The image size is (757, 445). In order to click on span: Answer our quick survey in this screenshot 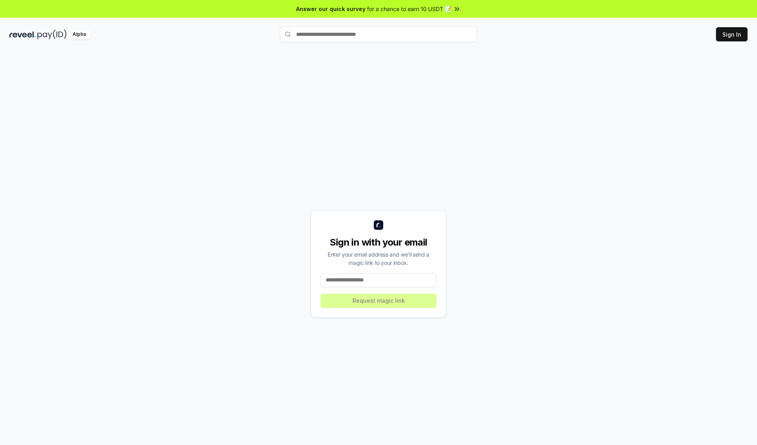, I will do `click(331, 9)`.